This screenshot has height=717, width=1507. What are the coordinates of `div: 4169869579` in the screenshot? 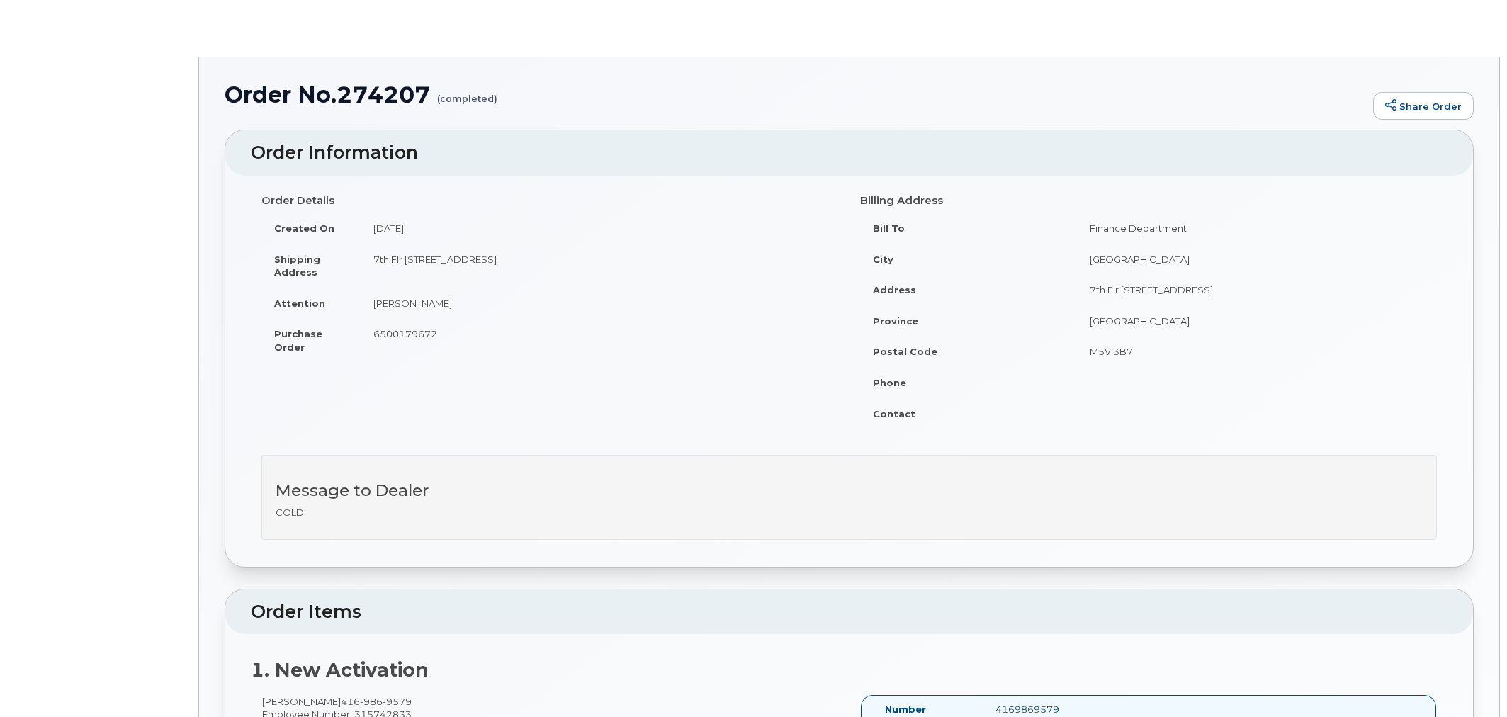 It's located at (1062, 709).